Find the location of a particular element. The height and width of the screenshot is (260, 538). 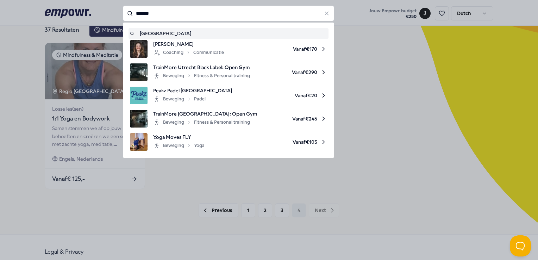

input: Search for products, categories or subcategories is located at coordinates (228, 13).